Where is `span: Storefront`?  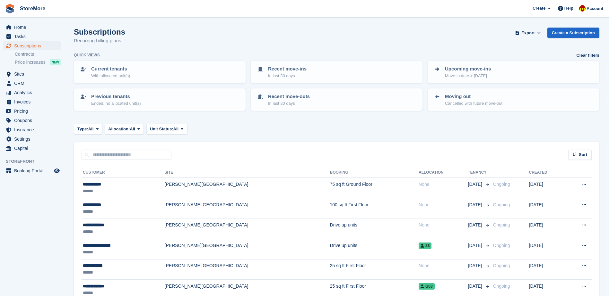
span: Storefront is located at coordinates (35, 162).